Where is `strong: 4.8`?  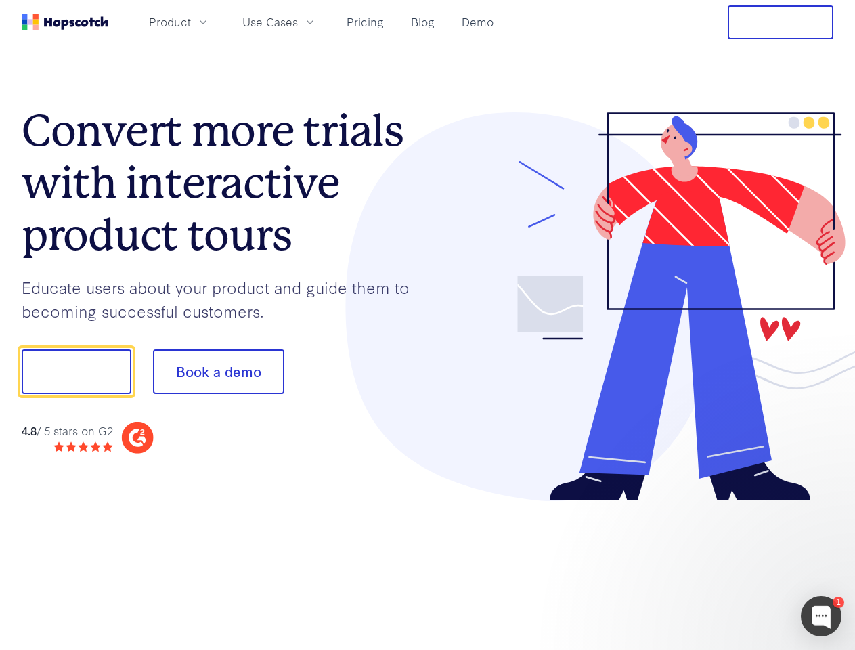
strong: 4.8 is located at coordinates (29, 430).